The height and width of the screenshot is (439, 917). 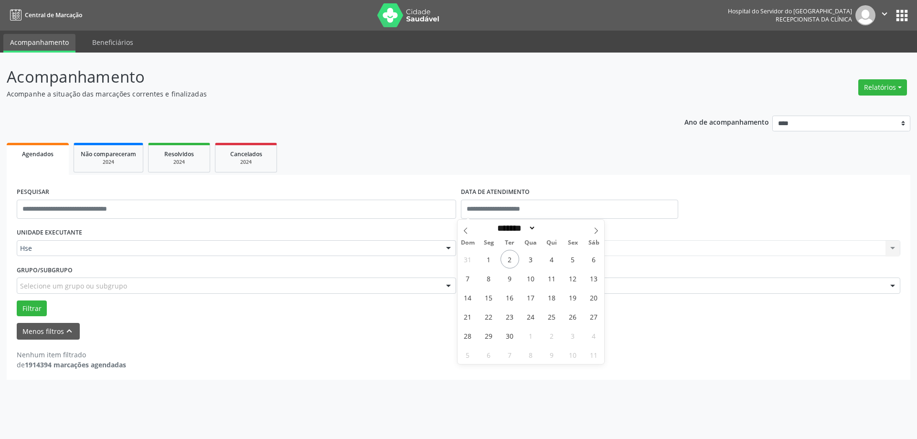 What do you see at coordinates (510, 243) in the screenshot?
I see `span: Ter` at bounding box center [510, 243].